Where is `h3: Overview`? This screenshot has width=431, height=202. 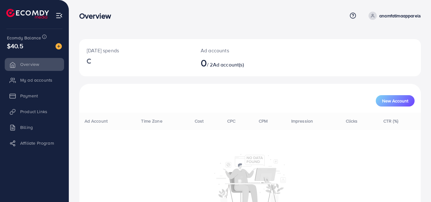
h3: Overview is located at coordinates (98, 16).